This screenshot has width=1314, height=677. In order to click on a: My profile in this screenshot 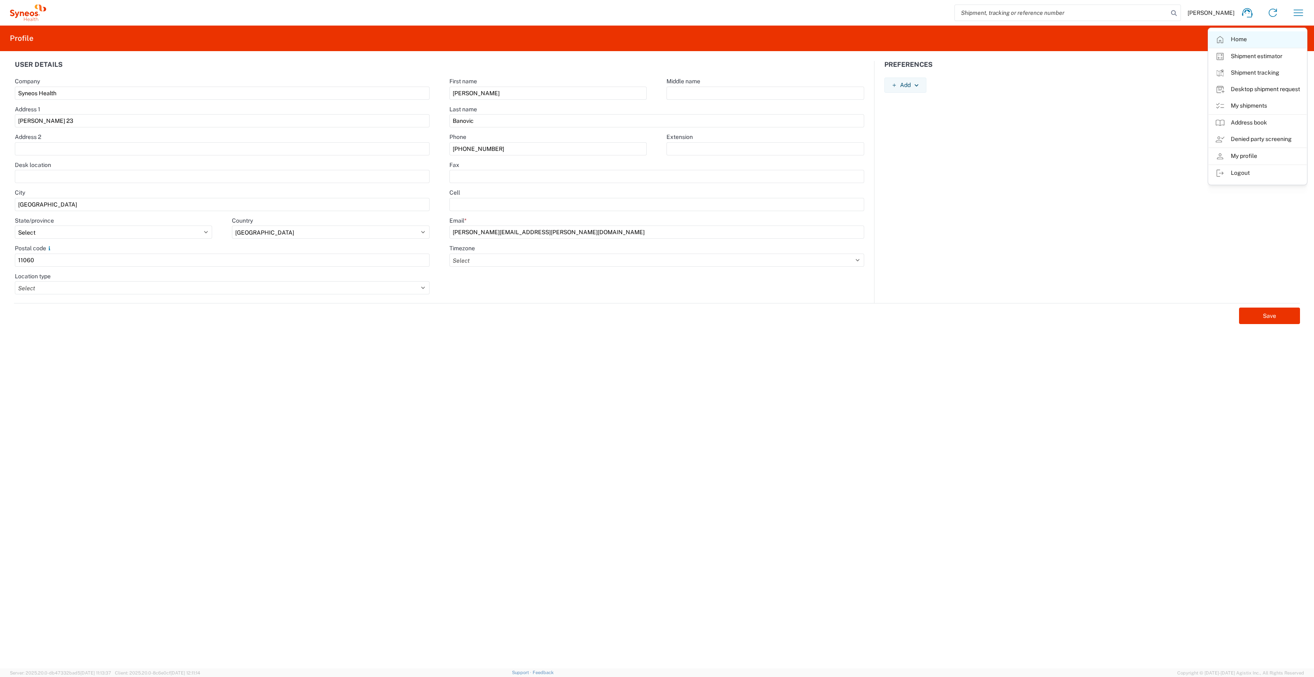, I will do `click(1258, 156)`.